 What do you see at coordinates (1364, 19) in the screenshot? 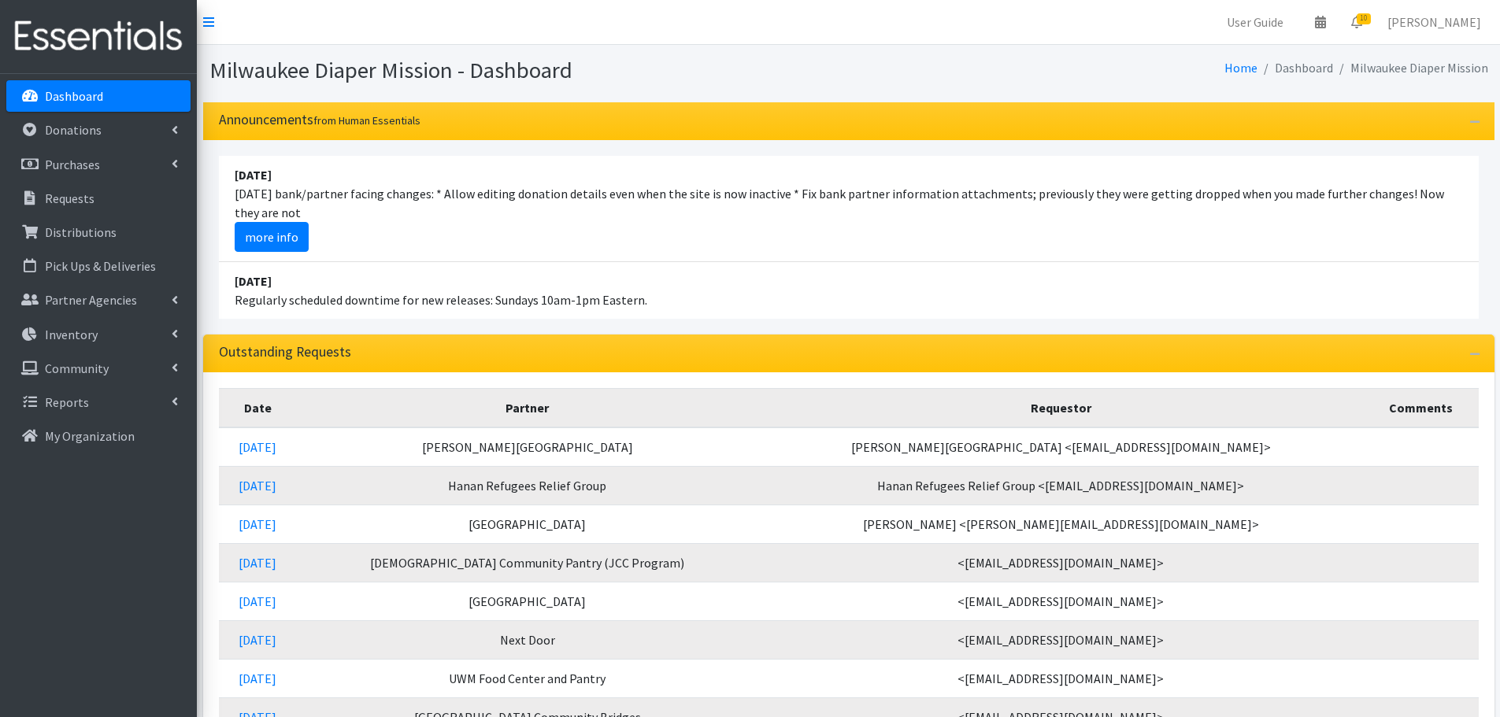
I see `span: 10` at bounding box center [1364, 19].